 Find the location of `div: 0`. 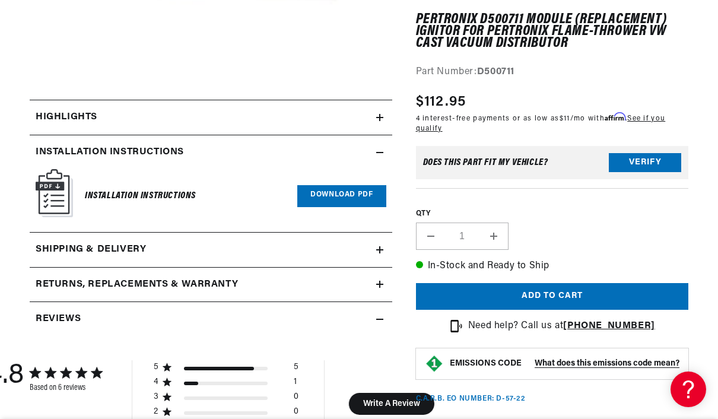

div: 0 is located at coordinates (296, 399).